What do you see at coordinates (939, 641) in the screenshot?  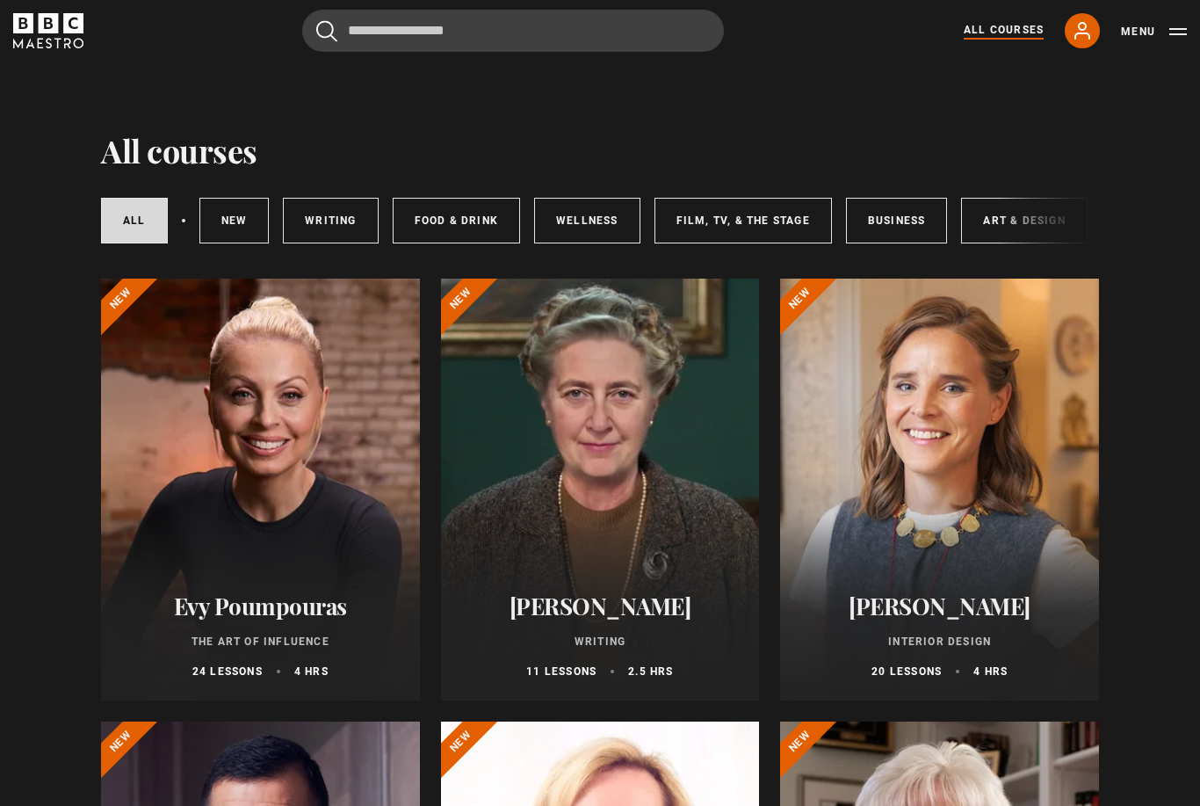 I see `p: Interior Design` at bounding box center [939, 641].